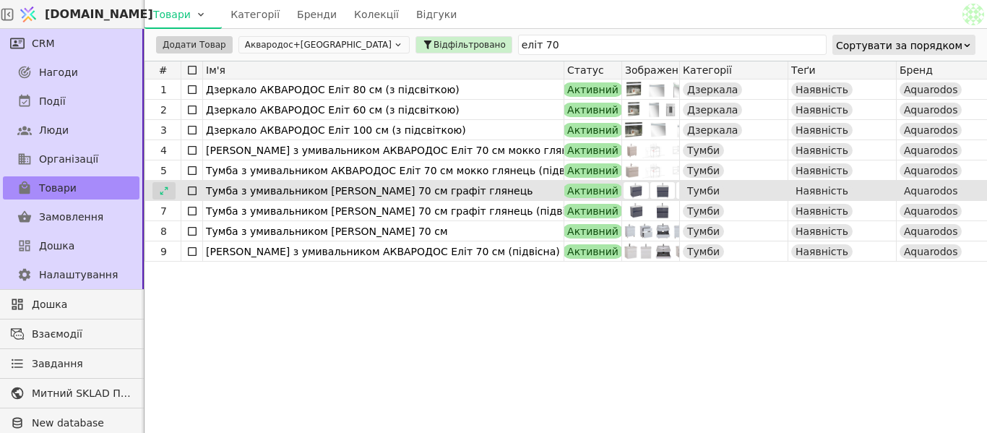 This screenshot has width=987, height=433. I want to click on span: Замовлення, so click(71, 217).